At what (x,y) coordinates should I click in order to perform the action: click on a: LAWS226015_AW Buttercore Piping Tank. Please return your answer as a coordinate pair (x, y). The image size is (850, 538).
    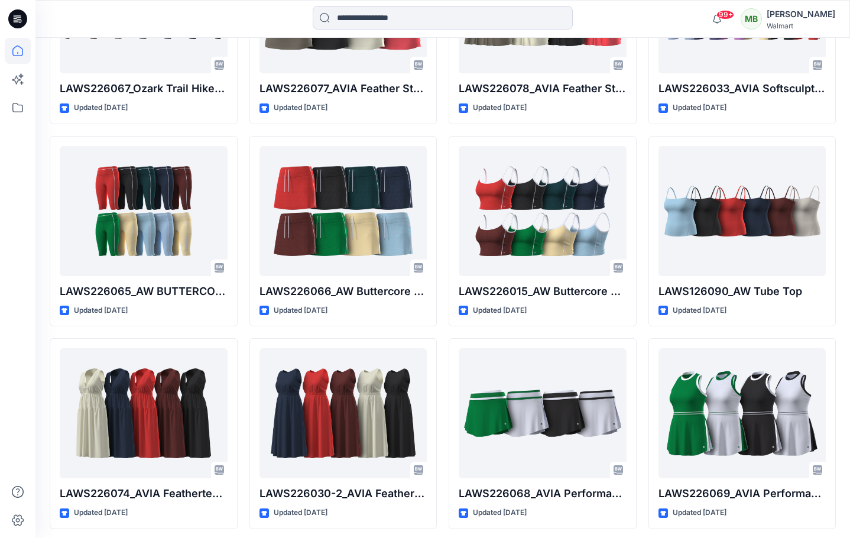
    Looking at the image, I should click on (543, 211).